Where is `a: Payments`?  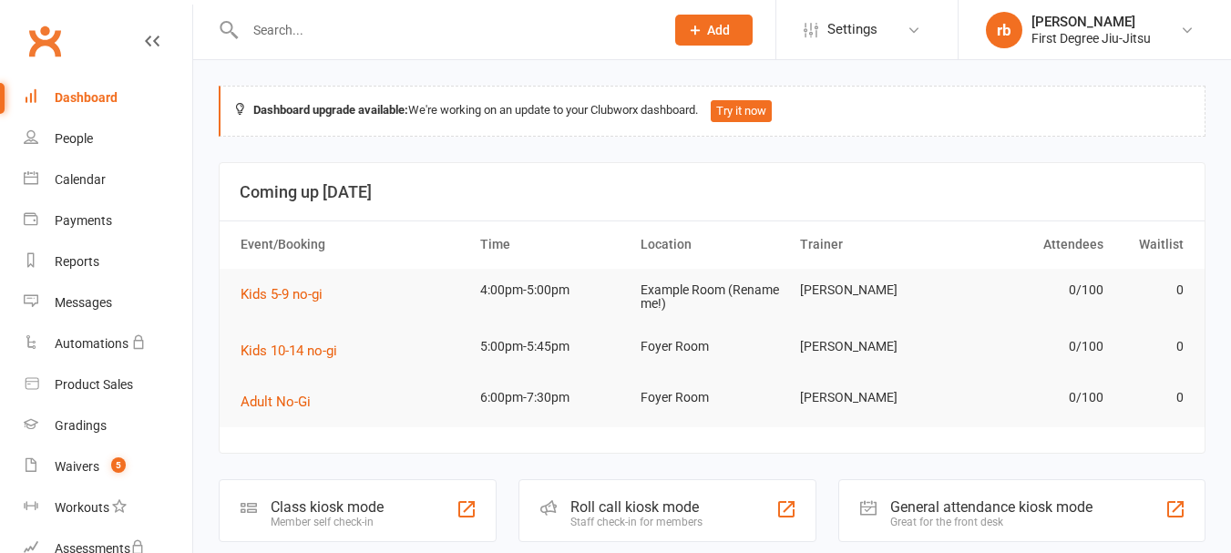
a: Payments is located at coordinates (107, 220).